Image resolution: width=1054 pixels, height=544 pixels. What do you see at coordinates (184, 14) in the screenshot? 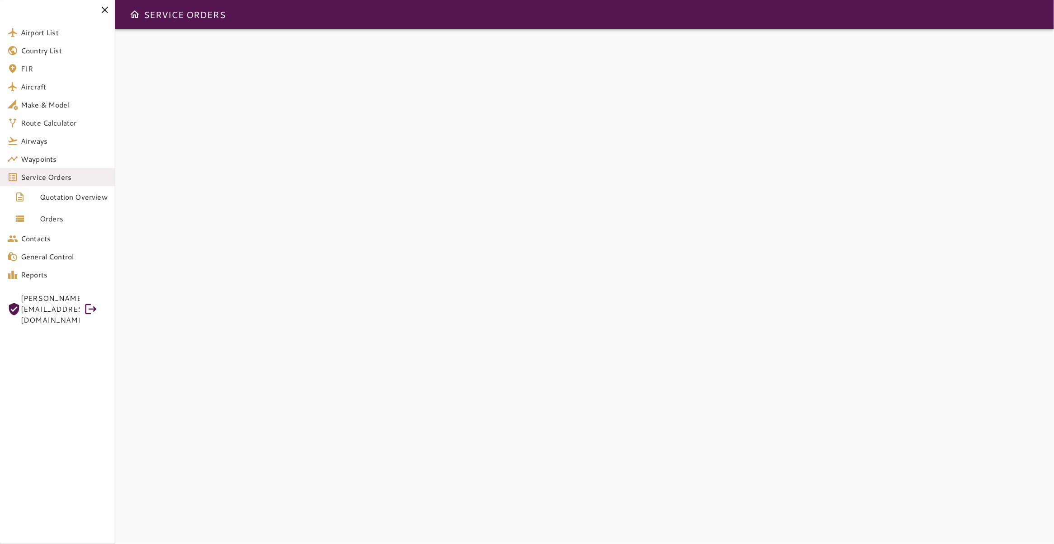
I see `h6: SERVICE ORDERS` at bounding box center [184, 14].